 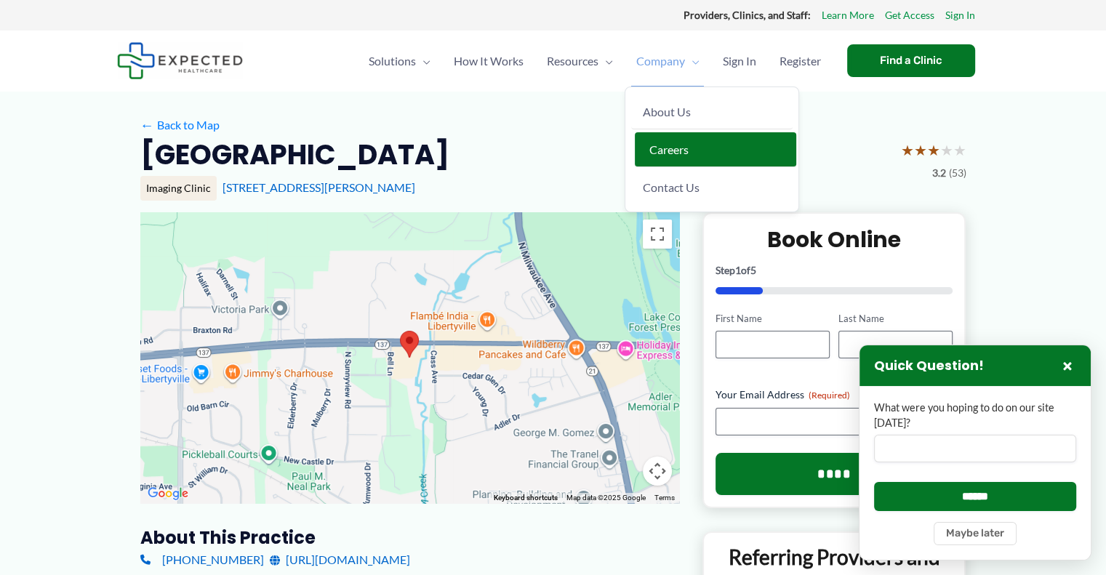 I want to click on div: Find a Clinic, so click(x=911, y=60).